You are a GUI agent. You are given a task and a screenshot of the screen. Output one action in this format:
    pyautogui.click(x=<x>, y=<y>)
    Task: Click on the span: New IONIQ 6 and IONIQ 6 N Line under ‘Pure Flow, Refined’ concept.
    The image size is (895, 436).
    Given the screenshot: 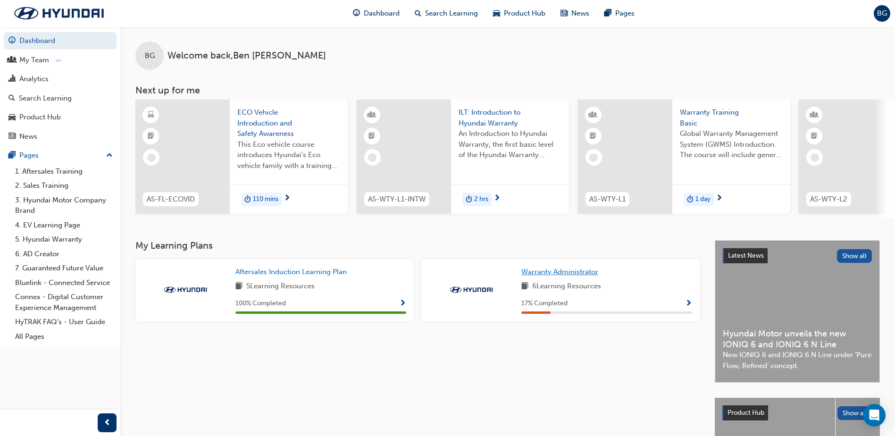 What is the action you would take?
    pyautogui.click(x=797, y=360)
    